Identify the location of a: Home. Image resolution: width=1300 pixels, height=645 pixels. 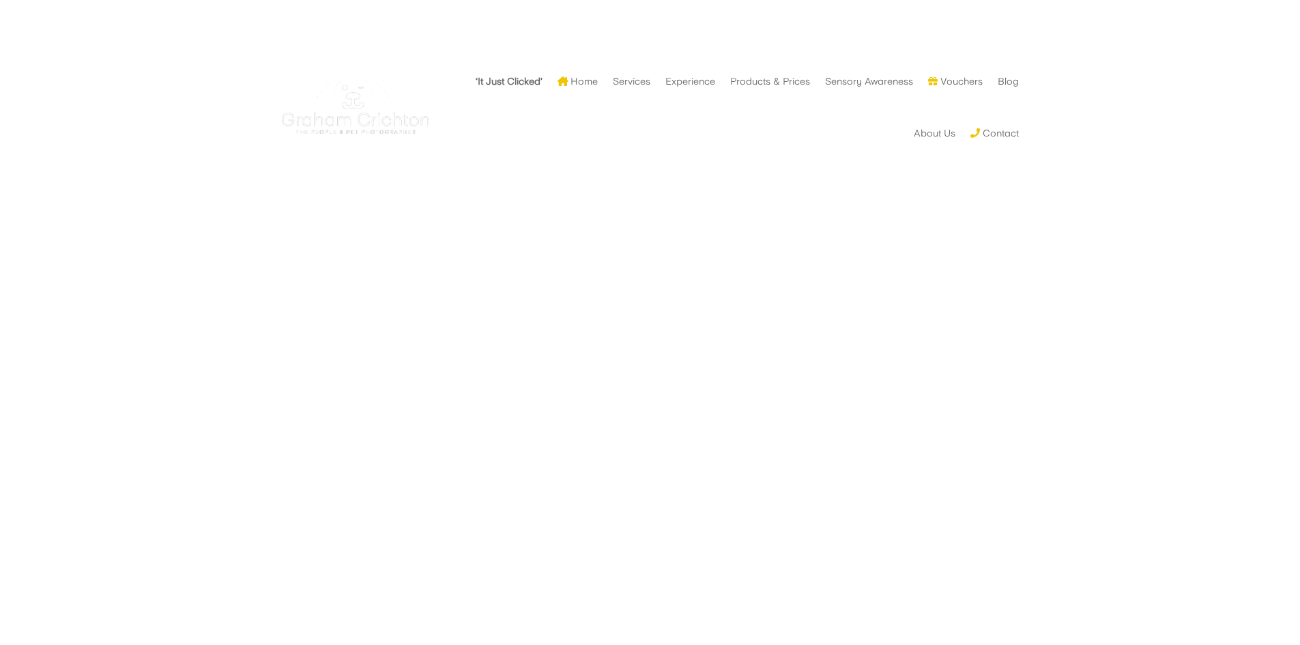
(578, 81).